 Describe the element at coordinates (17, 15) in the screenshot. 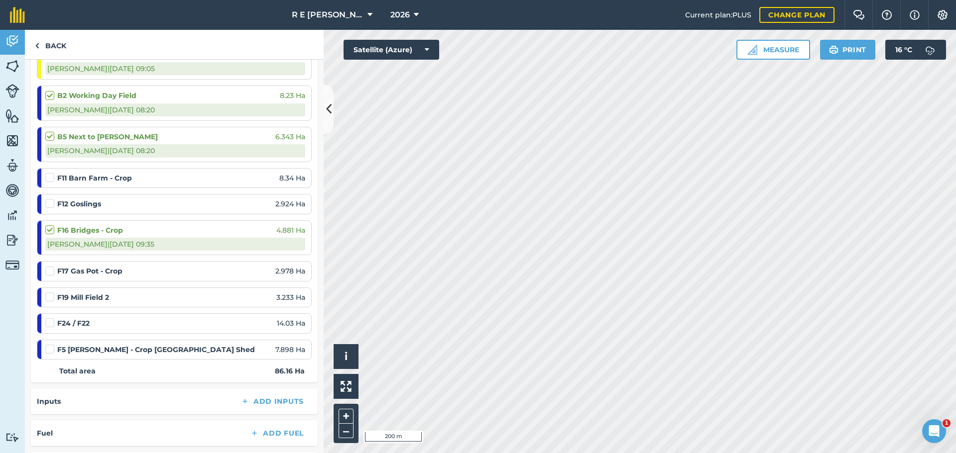

I see `img: fieldmargin Logo` at that location.